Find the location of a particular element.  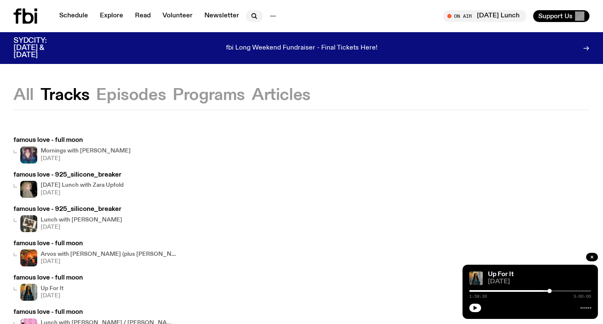

a: famous love - 925_silicone_breakerA polaroid of Ella Avni in the studio on top of the mixer which... is located at coordinates (68, 219).